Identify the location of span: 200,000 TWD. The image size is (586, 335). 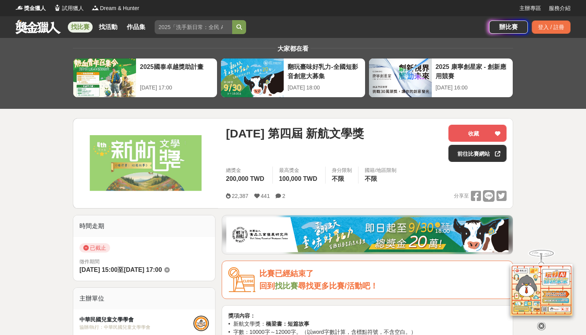
(245, 179).